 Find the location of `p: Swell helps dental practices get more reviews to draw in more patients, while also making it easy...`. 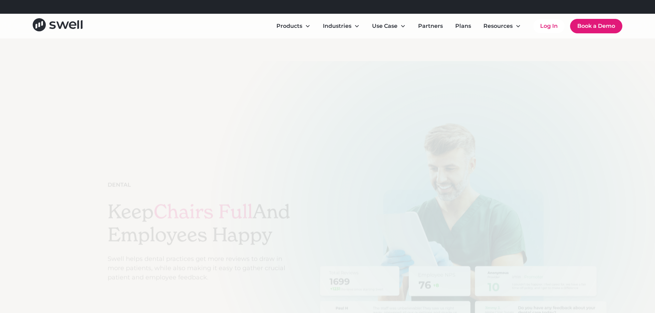

p: Swell helps dental practices get more reviews to draw in more patients, while also making it easy... is located at coordinates (200, 269).